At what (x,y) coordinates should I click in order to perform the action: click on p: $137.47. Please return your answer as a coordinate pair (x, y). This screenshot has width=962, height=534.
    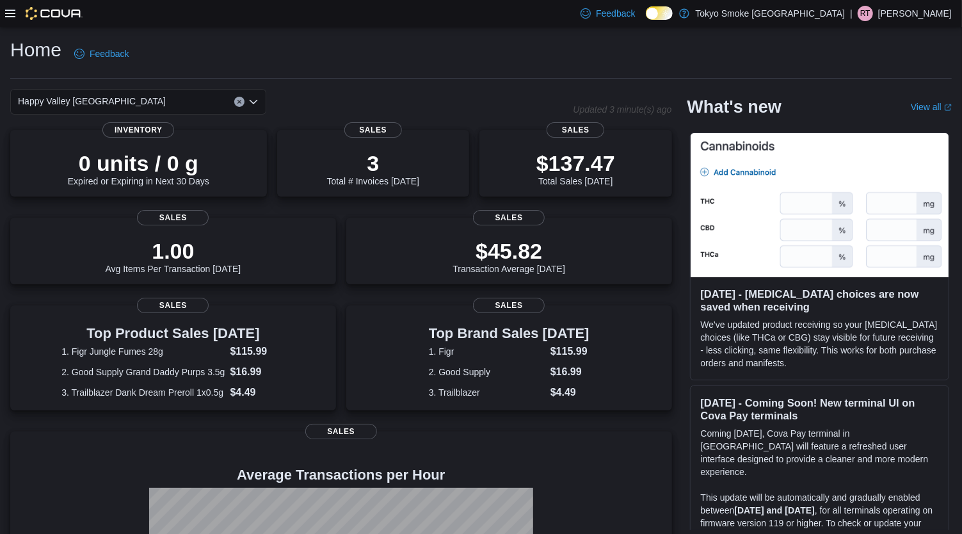
    Looking at the image, I should click on (575, 163).